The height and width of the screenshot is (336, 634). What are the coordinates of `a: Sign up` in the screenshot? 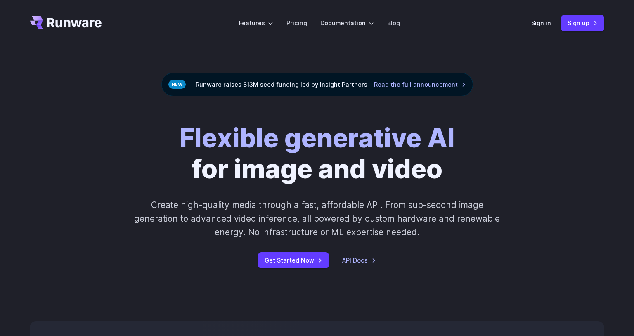 It's located at (583, 23).